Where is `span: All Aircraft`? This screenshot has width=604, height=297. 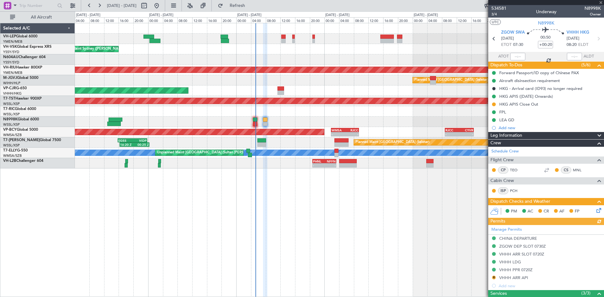
span: All Aircraft is located at coordinates (41, 17).